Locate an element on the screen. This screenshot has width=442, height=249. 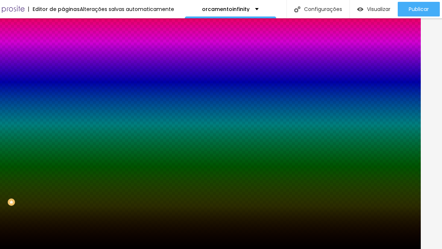
img: view-1.svg is located at coordinates (360, 9).